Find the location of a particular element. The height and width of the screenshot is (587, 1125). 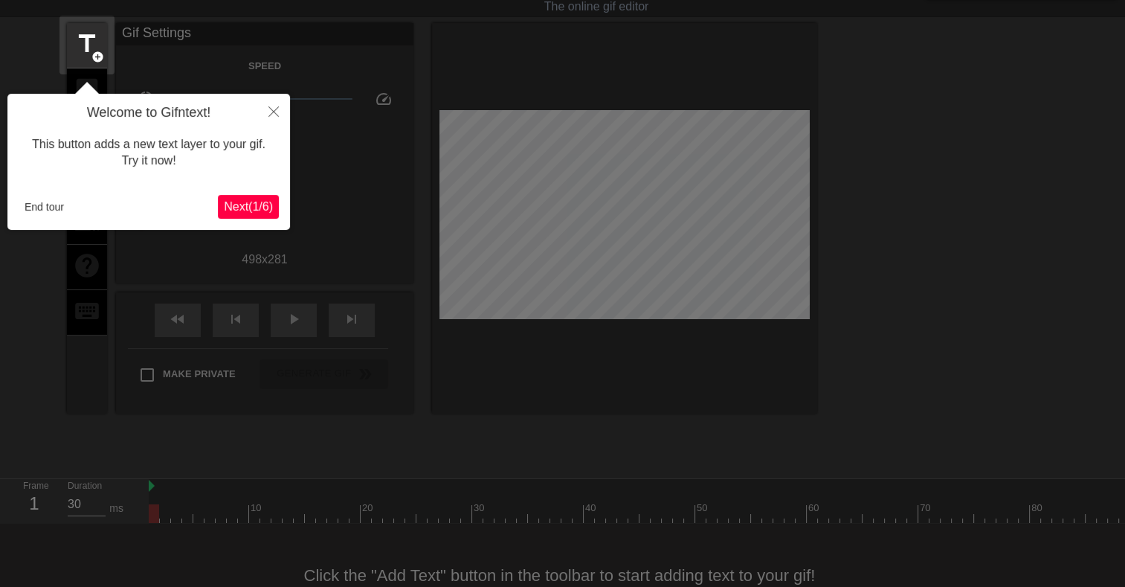

h4: Welcome to Gifntext! is located at coordinates (149, 113).